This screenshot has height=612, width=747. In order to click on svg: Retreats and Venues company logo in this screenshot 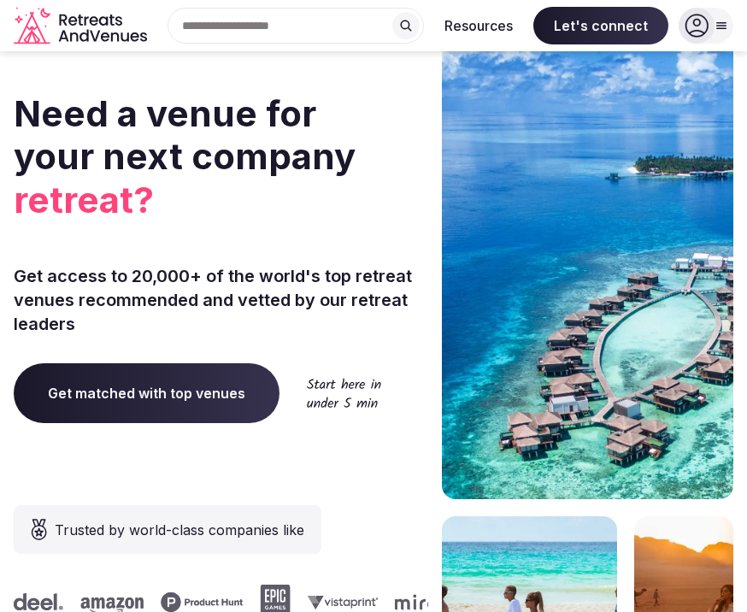, I will do `click(82, 26)`.